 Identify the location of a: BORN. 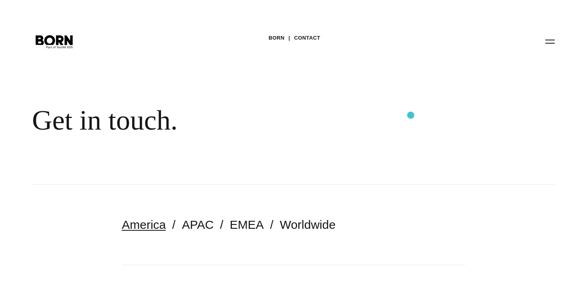
(277, 38).